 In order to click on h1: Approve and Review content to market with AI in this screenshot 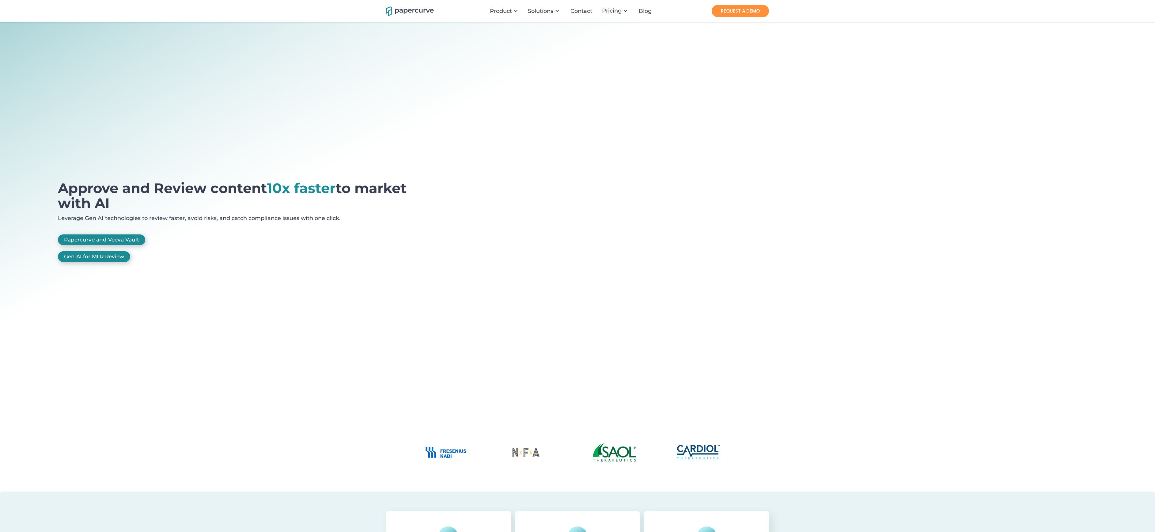, I will do `click(262, 196)`.